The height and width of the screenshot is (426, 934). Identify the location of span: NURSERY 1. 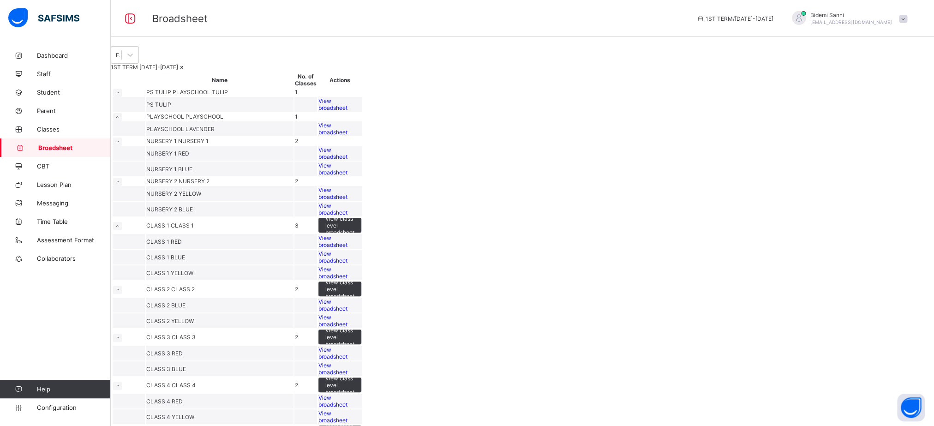
(162, 141).